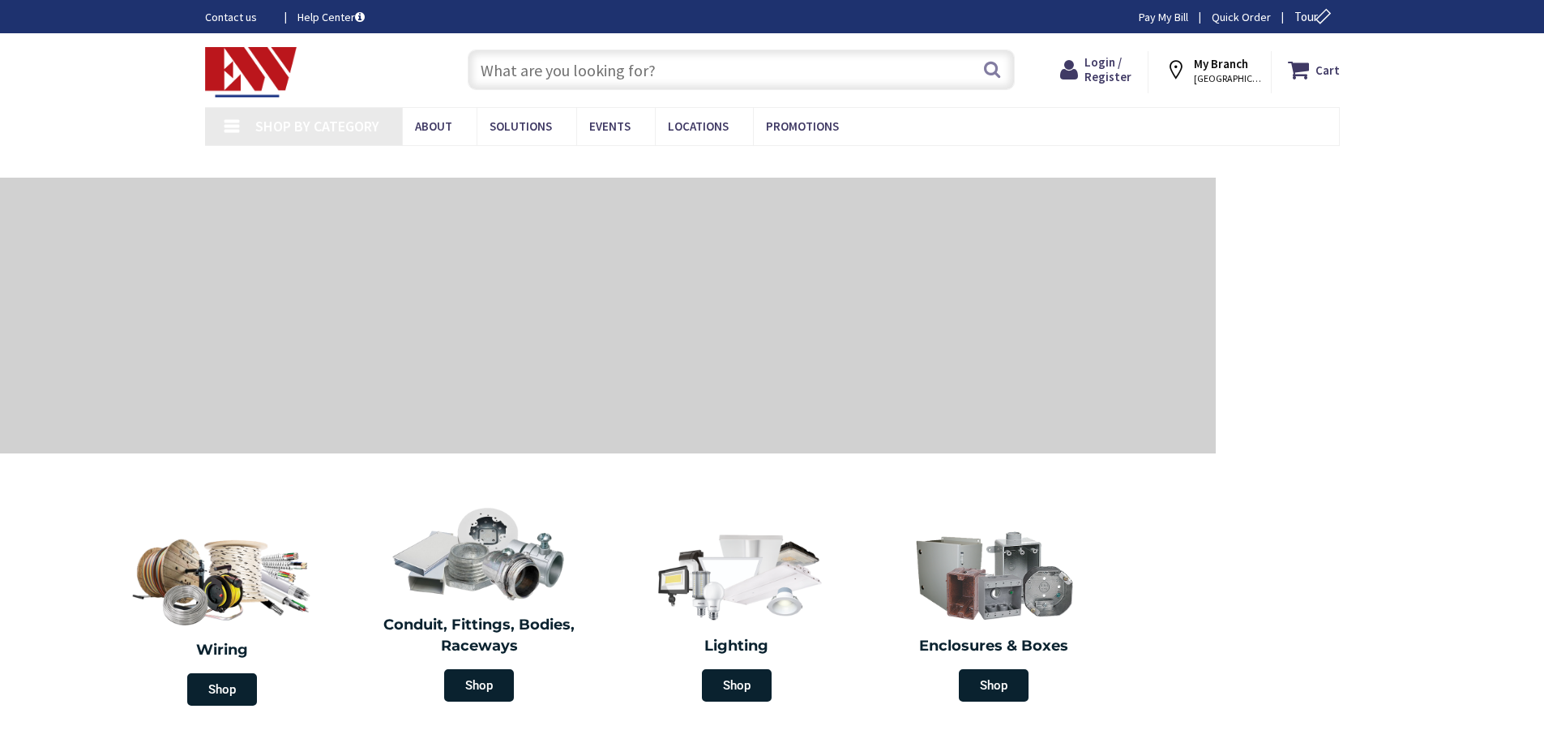 The height and width of the screenshot is (739, 1544). I want to click on h2: Conduit, Fittings, Bodies, Raceways, so click(480, 635).